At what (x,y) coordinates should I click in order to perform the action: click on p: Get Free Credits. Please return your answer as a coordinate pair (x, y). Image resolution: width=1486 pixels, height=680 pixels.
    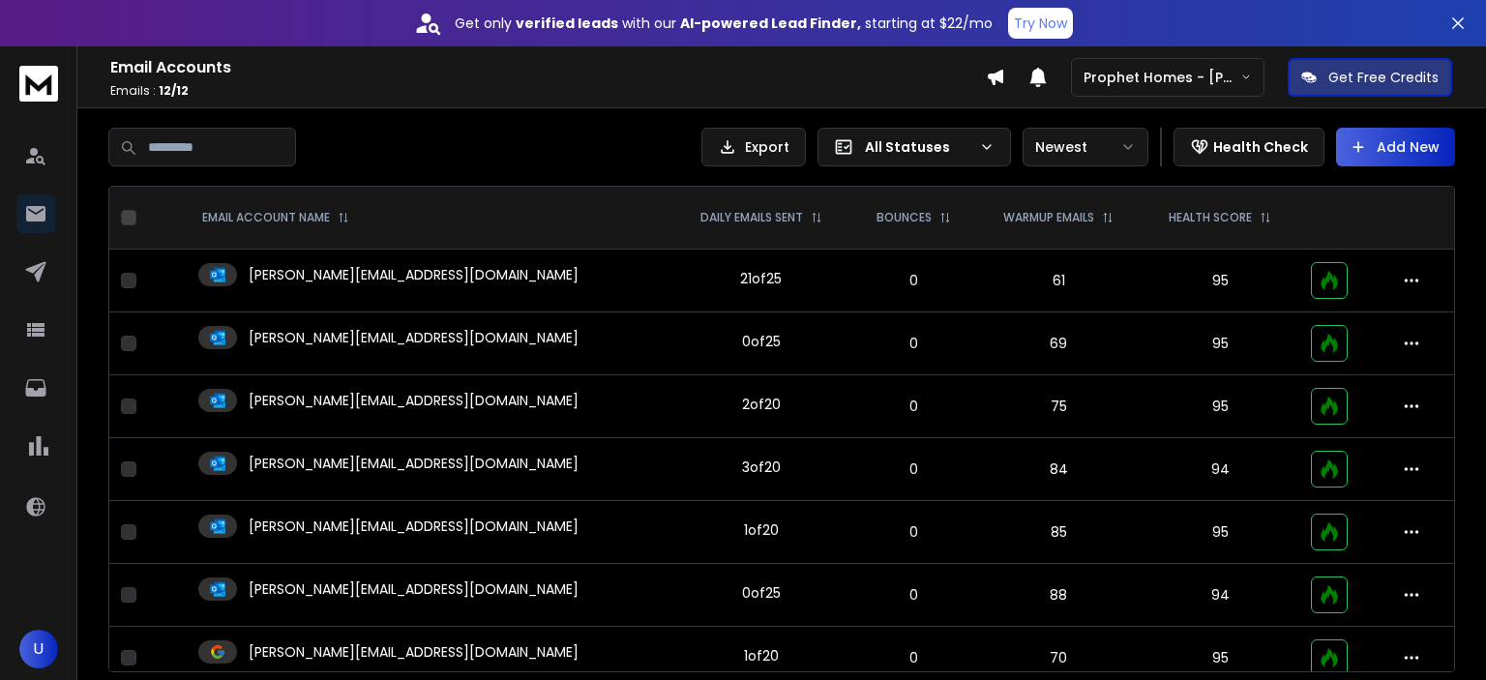
    Looking at the image, I should click on (1384, 77).